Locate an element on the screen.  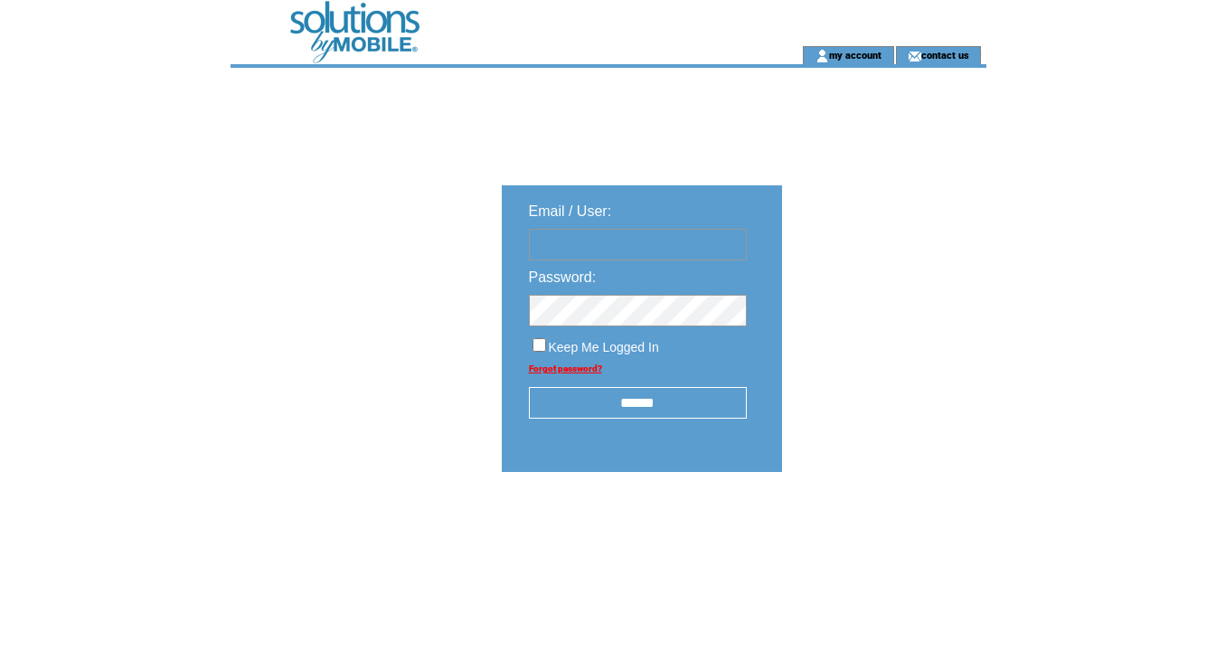
img: account_icon.gif;jsessionid=6BC04AA20738AB1C5581BB762C1F9A3B is located at coordinates (822, 56).